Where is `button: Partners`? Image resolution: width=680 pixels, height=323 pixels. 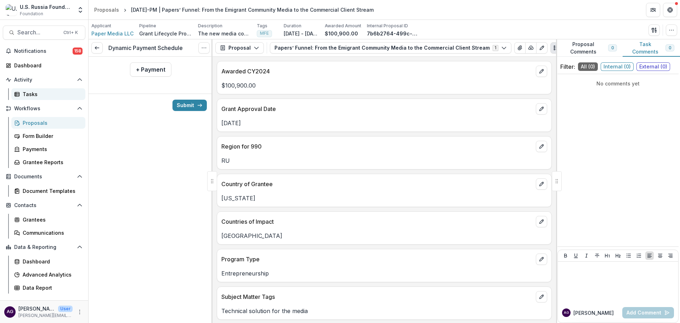
button: Partners is located at coordinates (653, 10).